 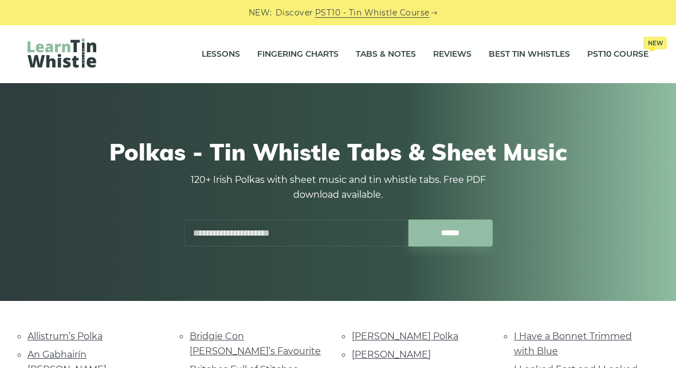 I want to click on a: Lessons, so click(x=220, y=54).